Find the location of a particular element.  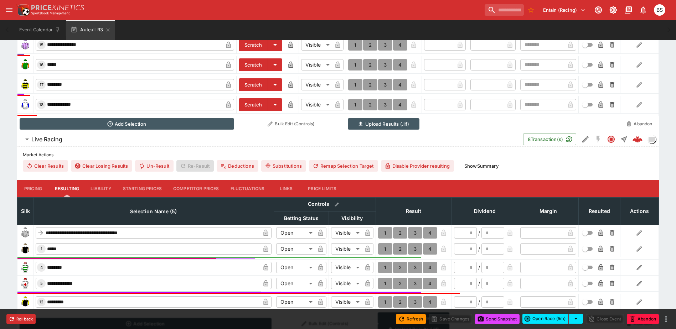

button: Substitutions is located at coordinates (284, 166).